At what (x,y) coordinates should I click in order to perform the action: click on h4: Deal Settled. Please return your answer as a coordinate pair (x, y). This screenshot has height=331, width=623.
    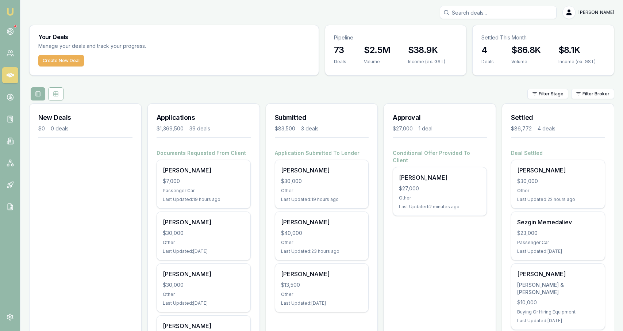
    Looking at the image, I should click on (558, 153).